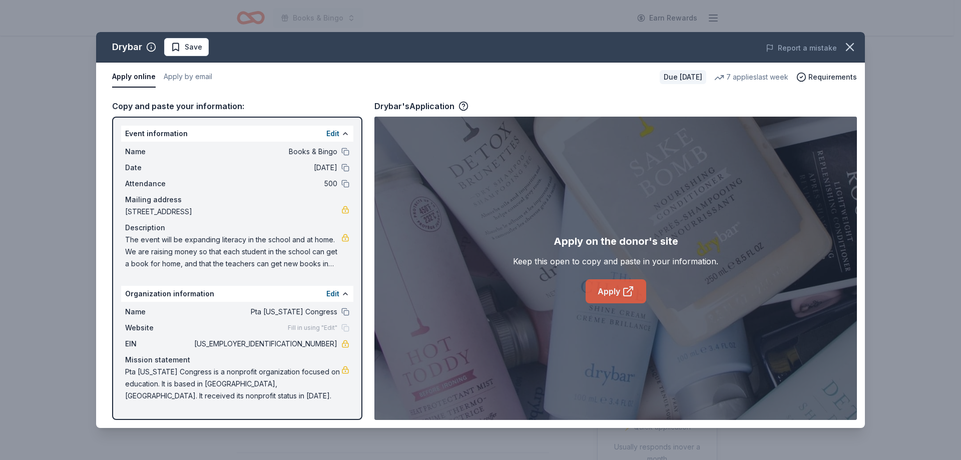 Image resolution: width=961 pixels, height=460 pixels. What do you see at coordinates (134, 77) in the screenshot?
I see `button: Apply online` at bounding box center [134, 77].